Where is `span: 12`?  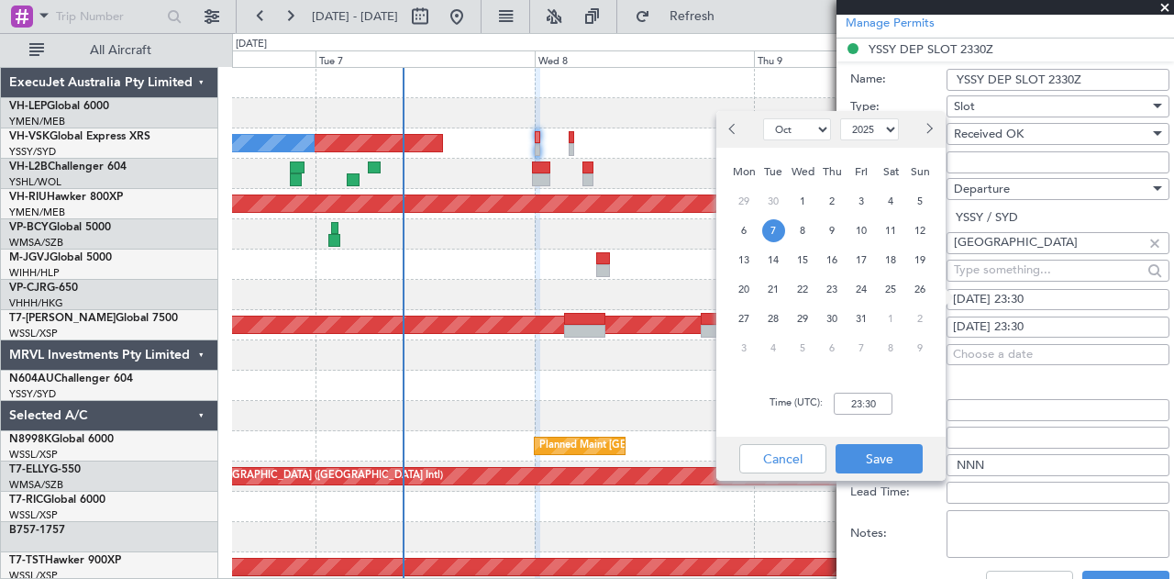 span: 12 is located at coordinates (920, 230).